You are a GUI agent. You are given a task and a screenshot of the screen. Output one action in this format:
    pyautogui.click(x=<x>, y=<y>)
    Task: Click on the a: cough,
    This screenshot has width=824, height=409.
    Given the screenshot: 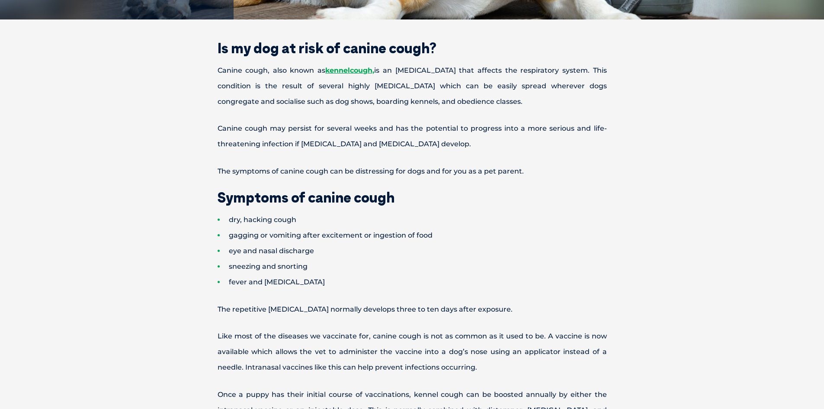 What is the action you would take?
    pyautogui.click(x=362, y=70)
    